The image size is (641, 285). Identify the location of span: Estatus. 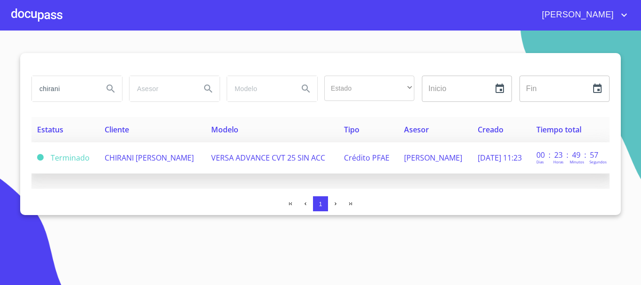
(50, 130).